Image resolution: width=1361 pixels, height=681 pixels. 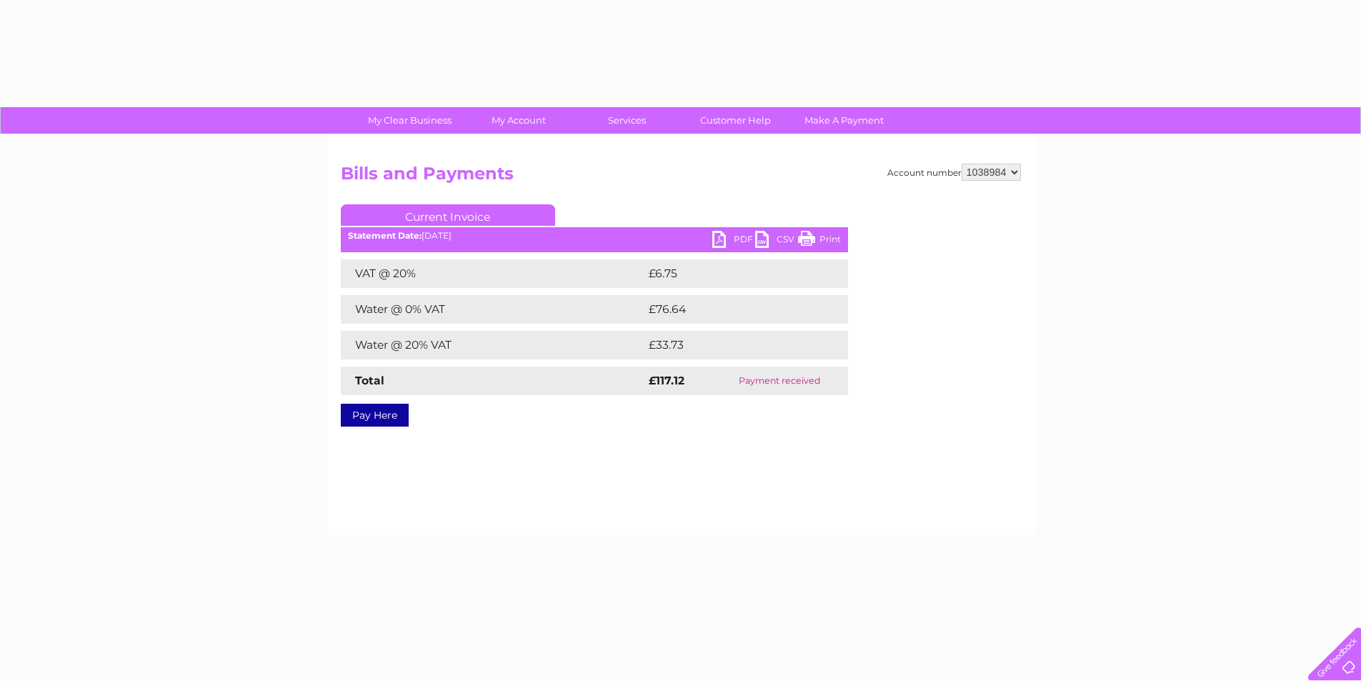 What do you see at coordinates (493, 274) in the screenshot?
I see `td: VAT @ 20%` at bounding box center [493, 274].